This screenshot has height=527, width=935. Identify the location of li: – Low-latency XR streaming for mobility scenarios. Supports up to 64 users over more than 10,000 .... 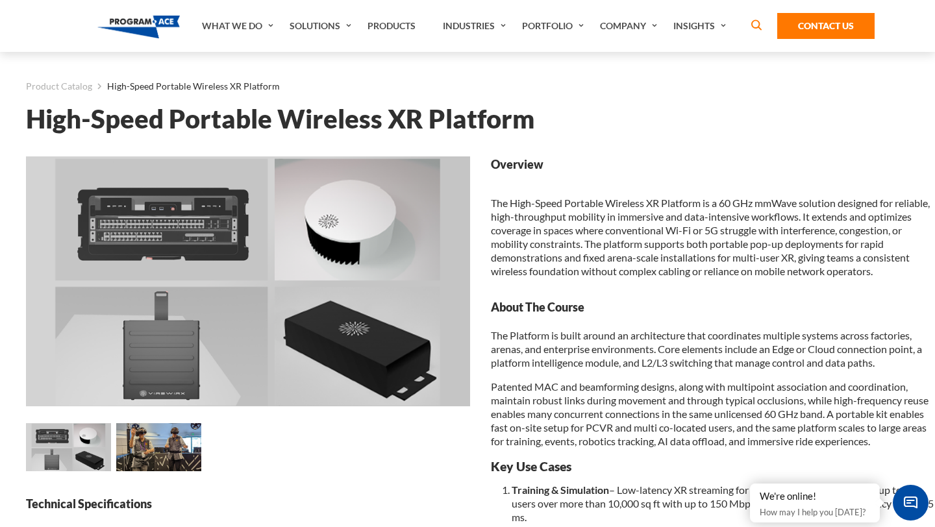
(723, 503).